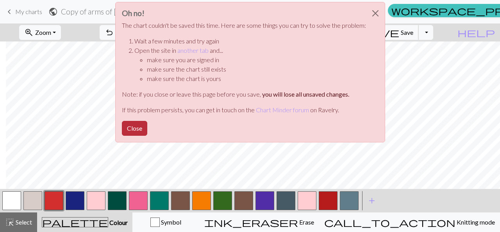 Image resolution: width=500 pixels, height=232 pixels. Describe the element at coordinates (306, 94) in the screenshot. I see `strong: you will lose all unsaved changes.` at that location.